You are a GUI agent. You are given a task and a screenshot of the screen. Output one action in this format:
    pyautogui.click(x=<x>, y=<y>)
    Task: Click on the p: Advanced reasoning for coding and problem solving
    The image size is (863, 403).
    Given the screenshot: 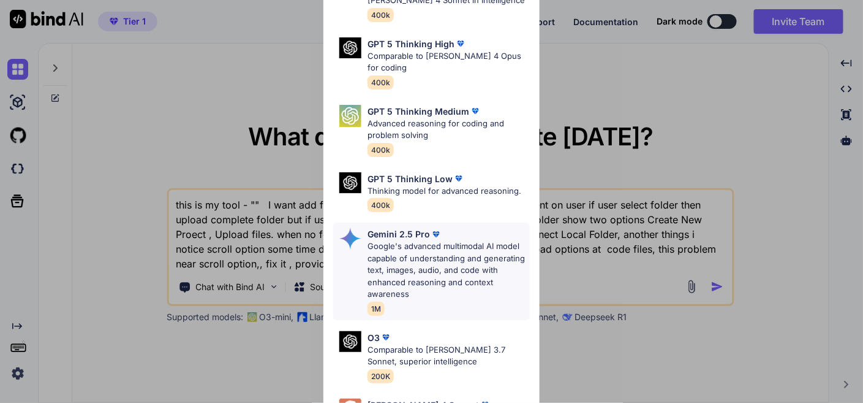 What is the action you would take?
    pyautogui.click(x=449, y=129)
    